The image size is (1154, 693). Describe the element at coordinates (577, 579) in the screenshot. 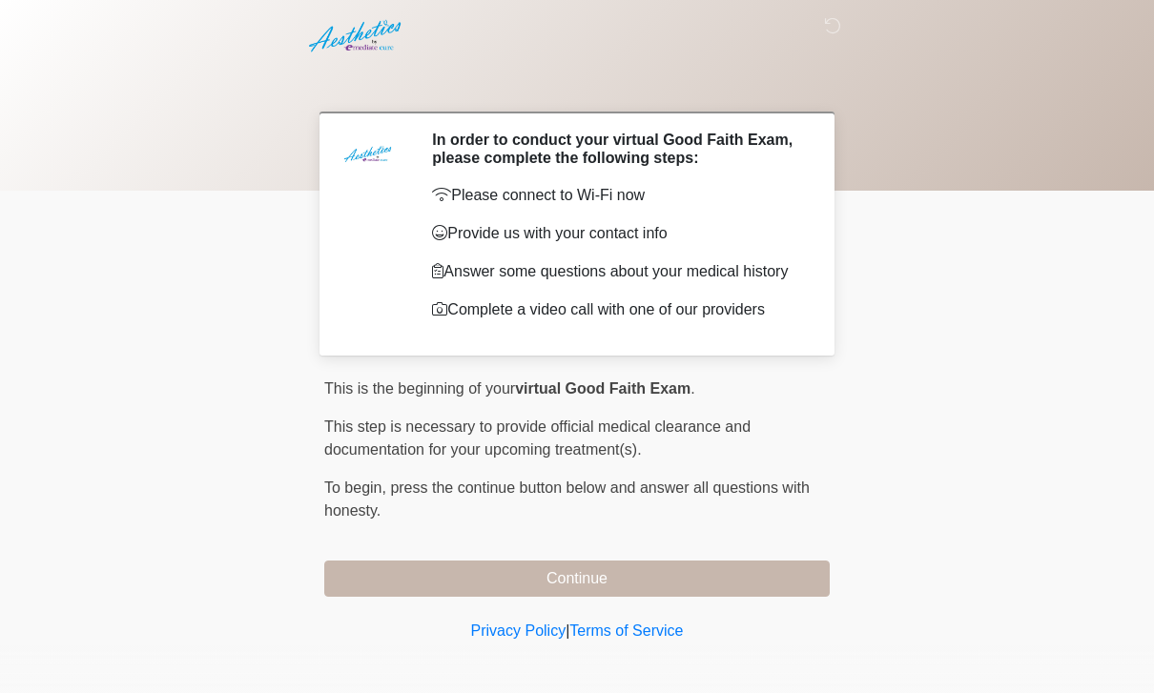

I see `button: Continue` at that location.